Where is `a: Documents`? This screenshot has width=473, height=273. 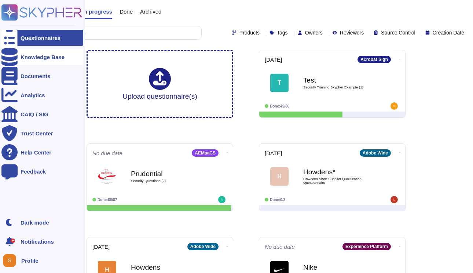 a: Documents is located at coordinates (42, 76).